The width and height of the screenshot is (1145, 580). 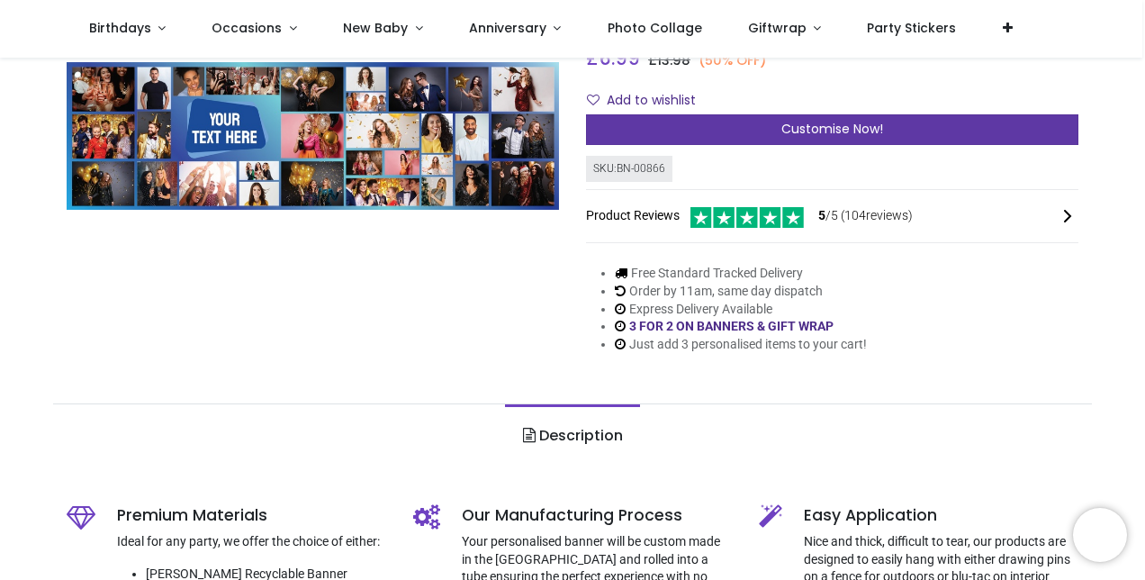 I want to click on div: Product Reviews, so click(x=832, y=216).